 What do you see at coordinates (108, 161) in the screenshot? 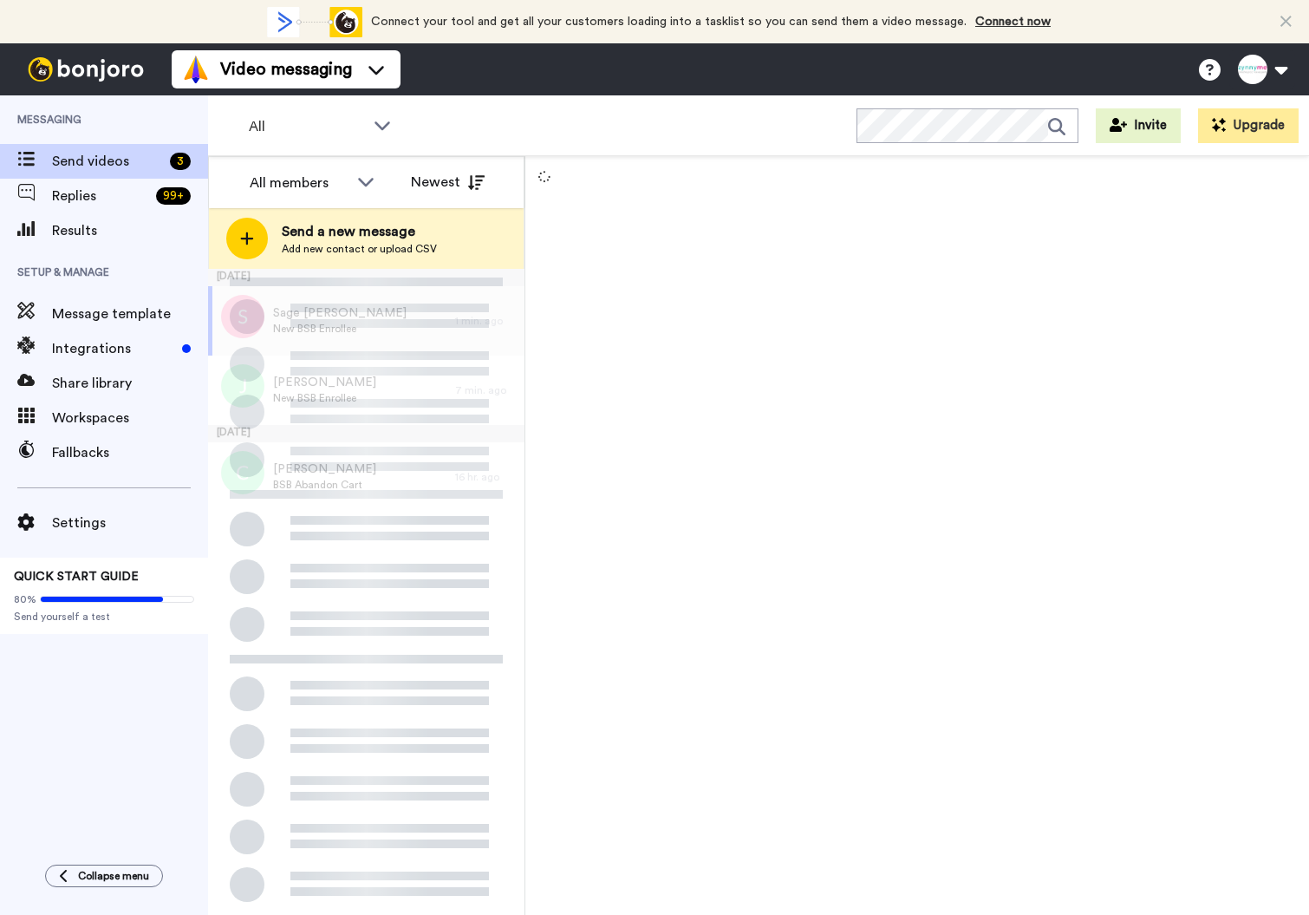
I see `span: Send videos` at bounding box center [108, 161].